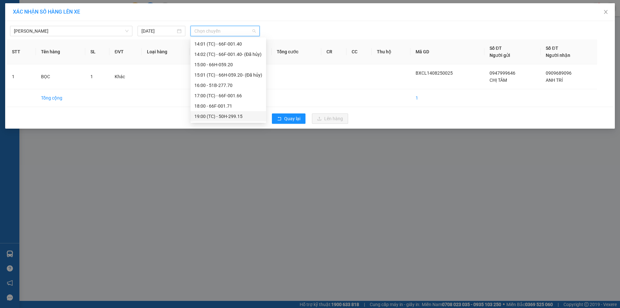  Describe the element at coordinates (10, 45) in the screenshot. I see `span: DĐ:` at that location.